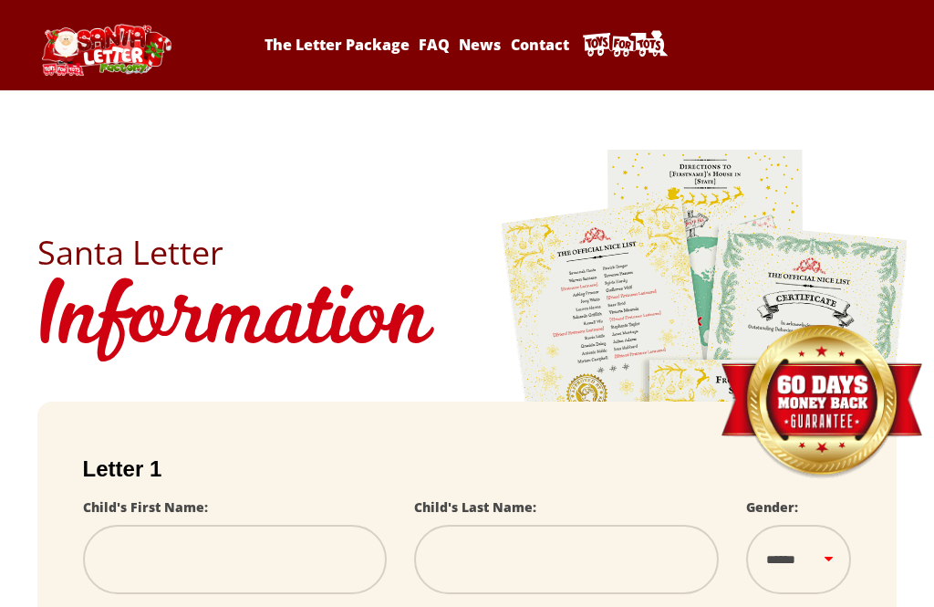 This screenshot has width=934, height=607. What do you see at coordinates (821, 401) in the screenshot?
I see `img: Money Back Guarantee` at bounding box center [821, 401].